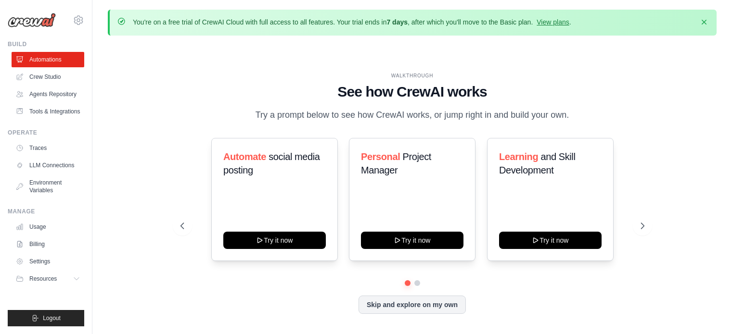 The width and height of the screenshot is (732, 334). Describe the element at coordinates (380, 157) in the screenshot. I see `span: Personal` at that location.